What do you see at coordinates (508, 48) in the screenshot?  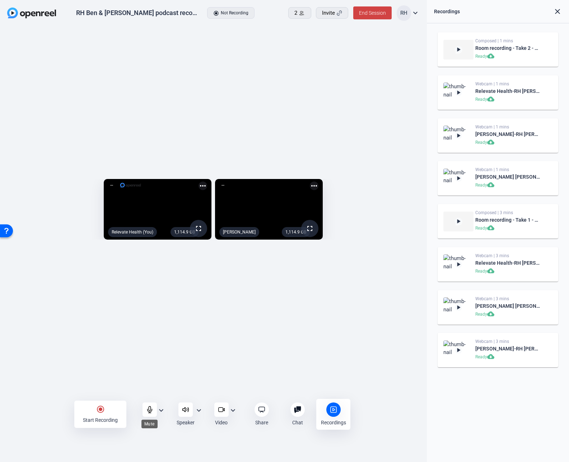 I see `div: Room recording - Take 2 - backup` at bounding box center [508, 48].